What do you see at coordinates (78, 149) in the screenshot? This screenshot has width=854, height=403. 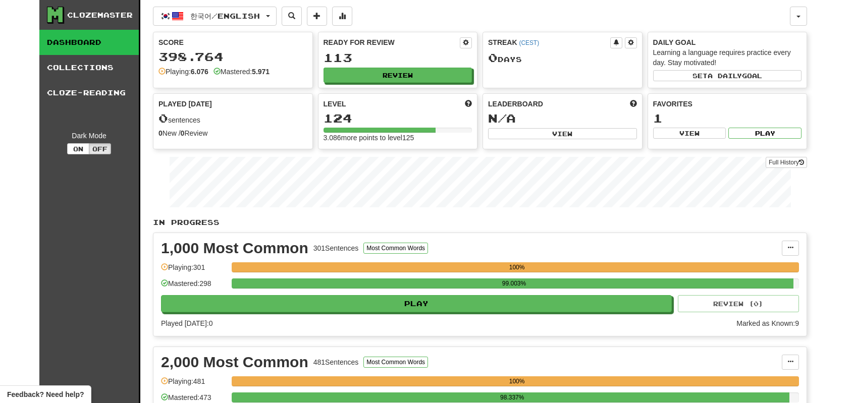 I see `button: On` at bounding box center [78, 149].